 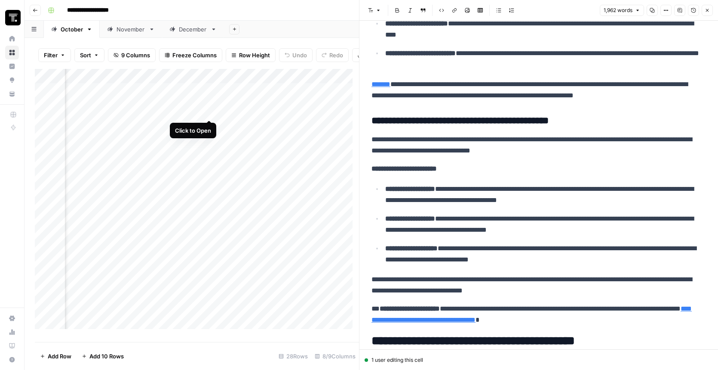 I want to click on span: Redo, so click(x=336, y=55).